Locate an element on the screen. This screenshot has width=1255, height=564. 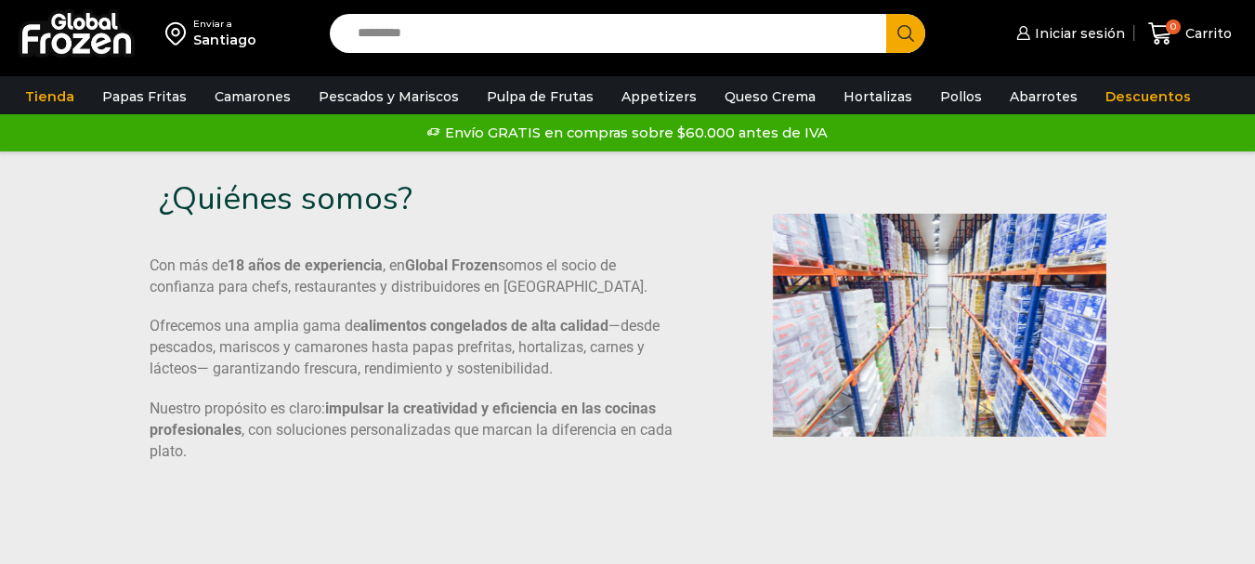
h3: ¿Quiénes somos? is located at coordinates (384, 199).